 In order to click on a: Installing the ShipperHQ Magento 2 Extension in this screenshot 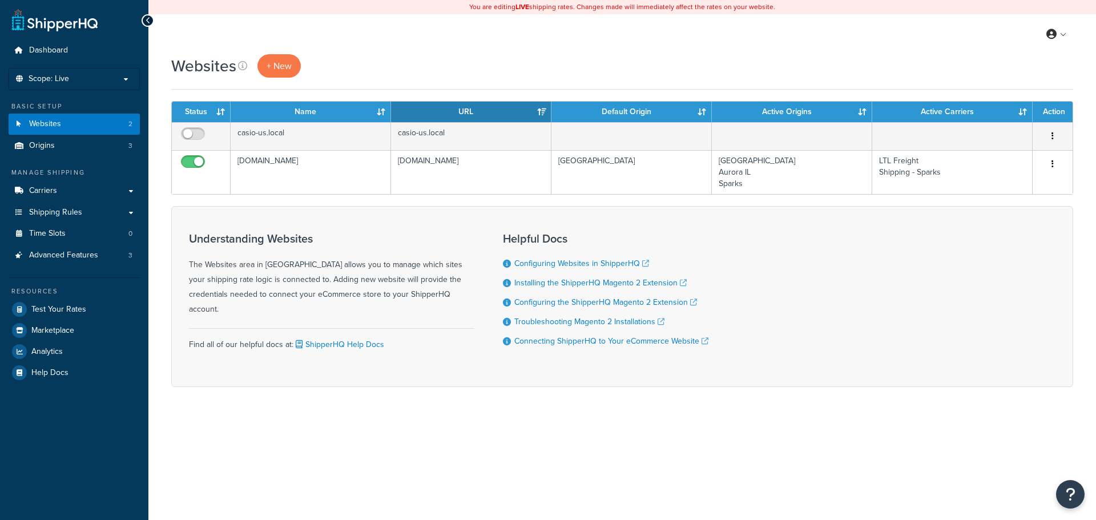, I will do `click(601, 283)`.